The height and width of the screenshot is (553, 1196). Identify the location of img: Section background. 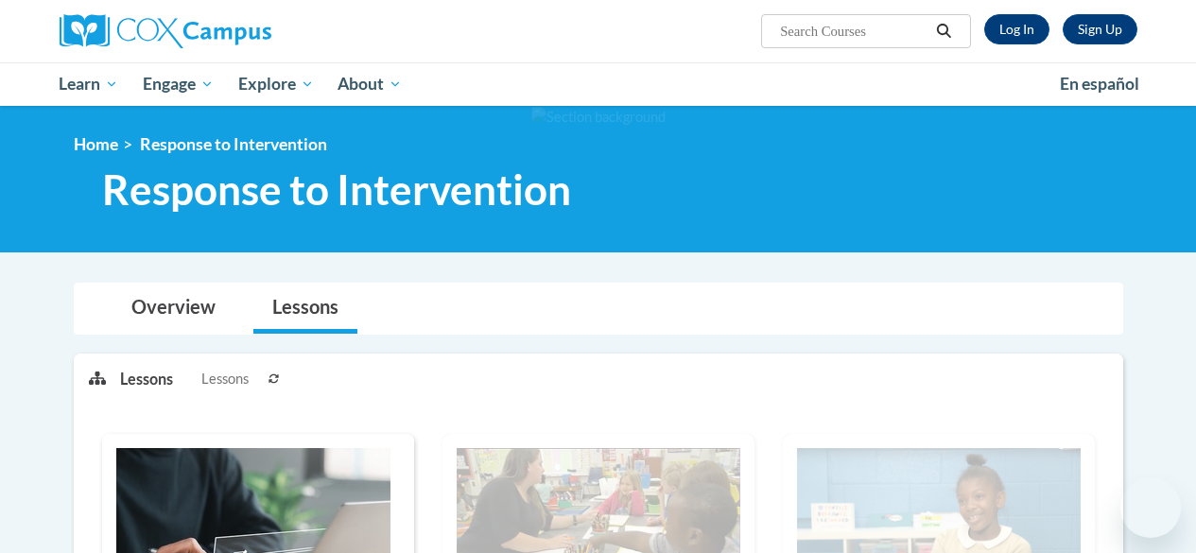
(599, 117).